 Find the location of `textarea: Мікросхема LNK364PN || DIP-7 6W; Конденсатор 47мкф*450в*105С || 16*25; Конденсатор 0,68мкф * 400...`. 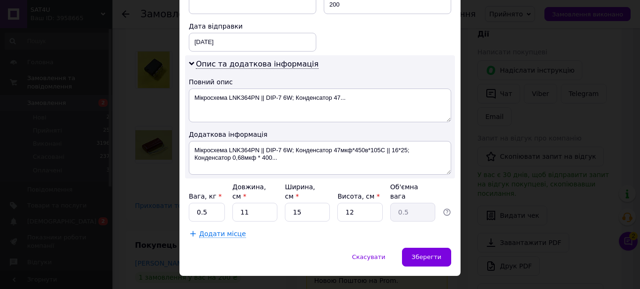

textarea: Мікросхема LNK364PN || DIP-7 6W; Конденсатор 47мкф*450в*105С || 16*25; Конденсатор 0,68мкф * 400... is located at coordinates (320, 158).